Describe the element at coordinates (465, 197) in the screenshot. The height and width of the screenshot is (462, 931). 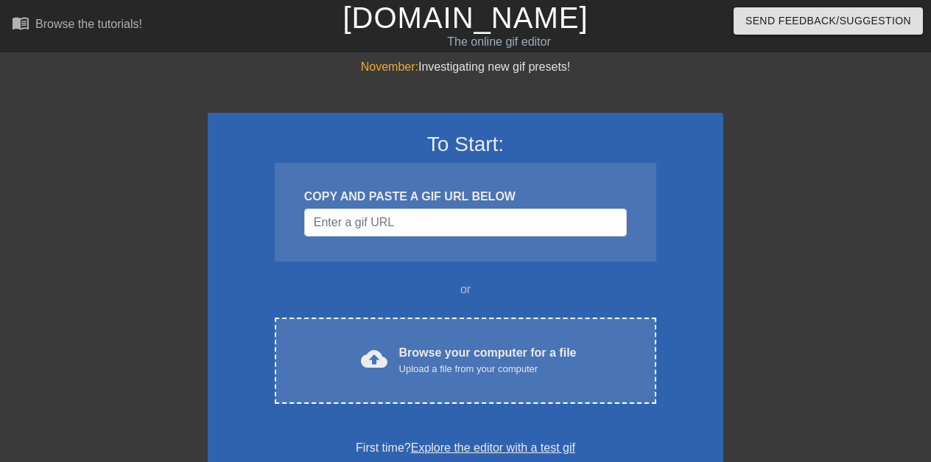
I see `div: COPY AND PASTE A GIF URL BELOW` at that location.